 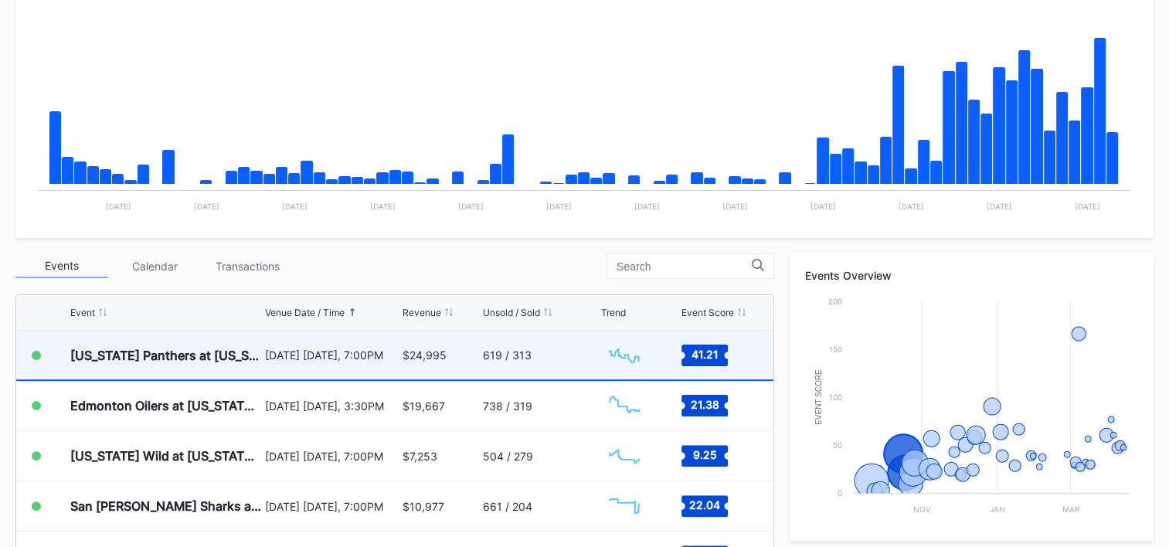 I want to click on div: Events Overview, so click(x=972, y=275).